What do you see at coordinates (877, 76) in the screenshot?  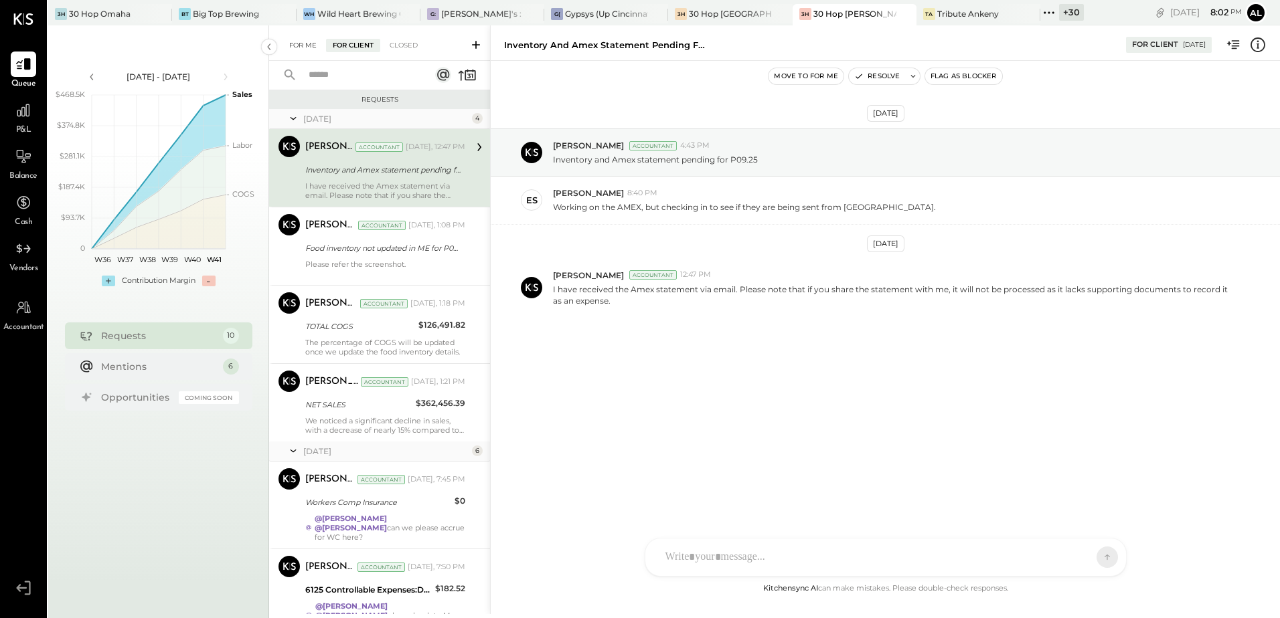 I see `button: Resolve` at bounding box center [877, 76].